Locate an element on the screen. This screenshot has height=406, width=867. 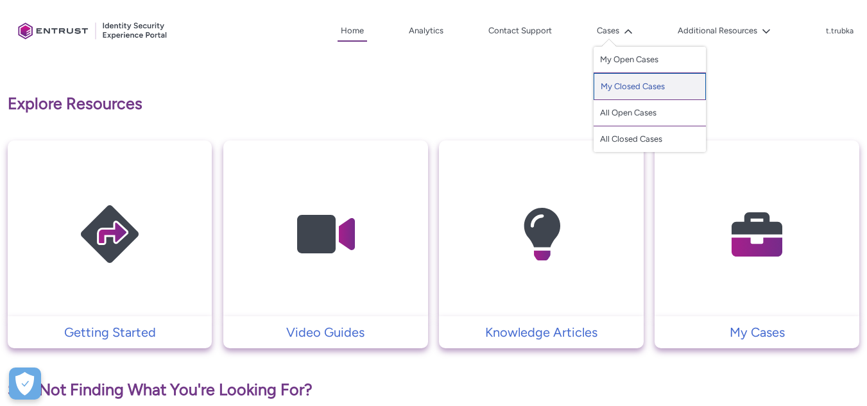
p: My Cases is located at coordinates (757, 332).